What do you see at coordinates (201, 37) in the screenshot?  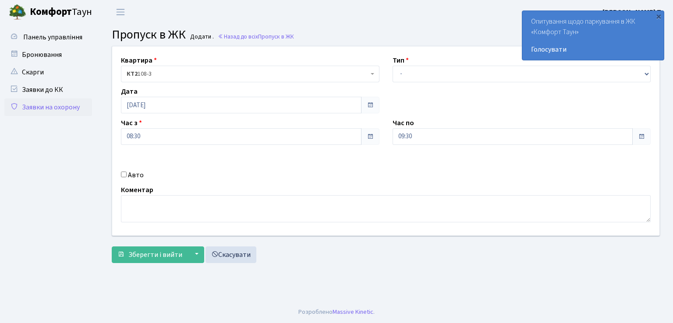 I see `small: Додати .` at bounding box center [201, 37].